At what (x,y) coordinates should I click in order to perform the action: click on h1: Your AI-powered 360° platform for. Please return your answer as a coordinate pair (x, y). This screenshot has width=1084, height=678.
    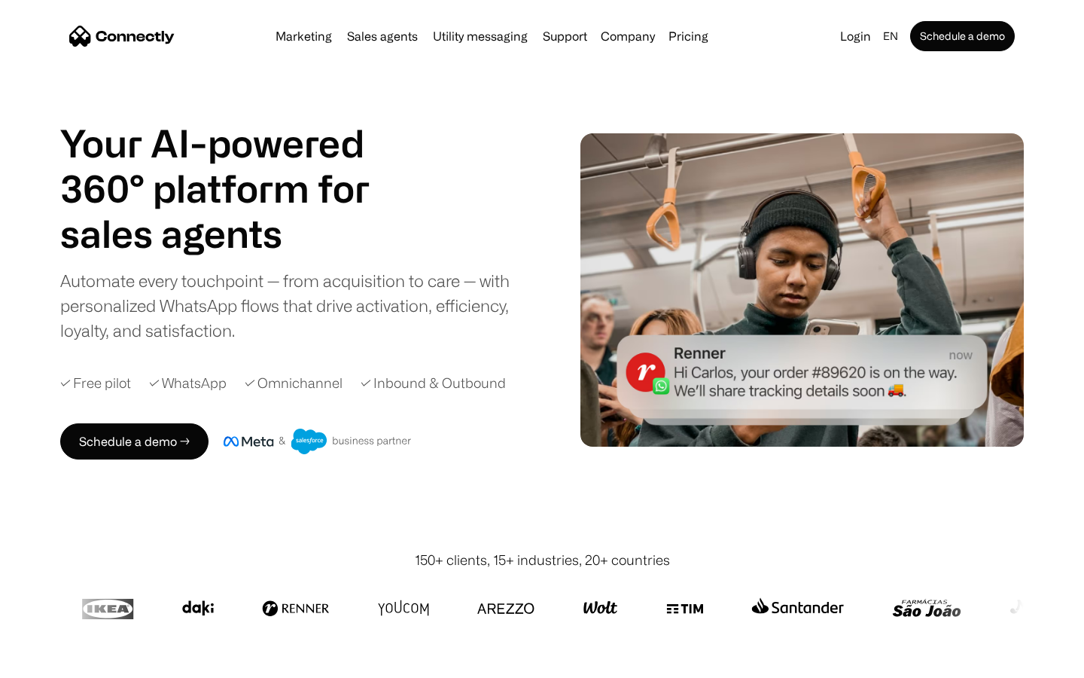
    Looking at the image, I should click on (233, 166).